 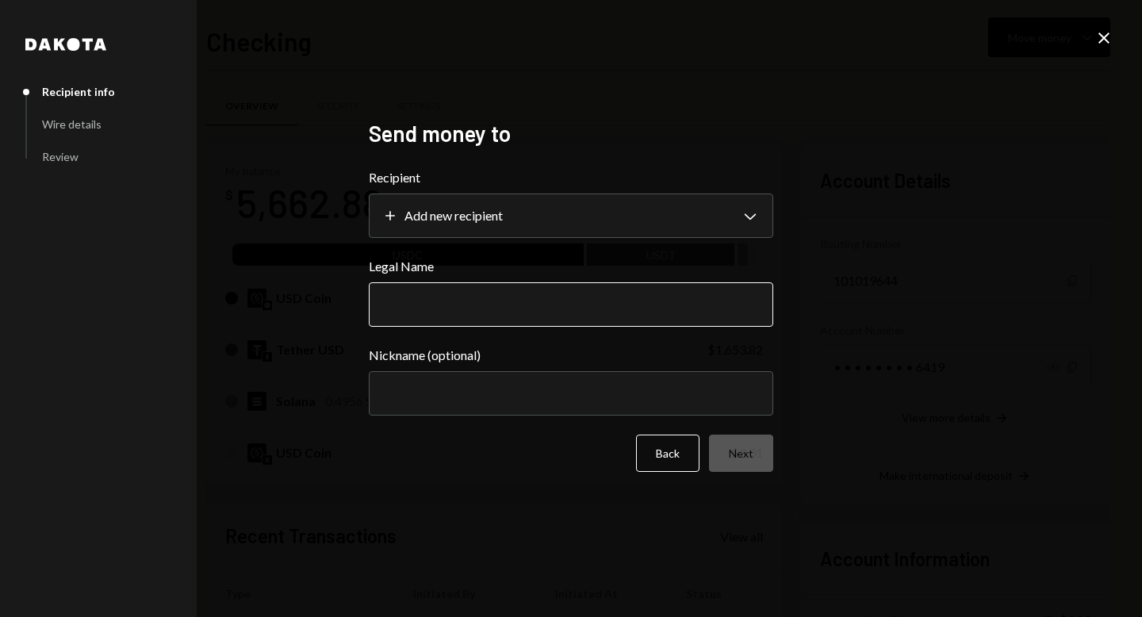 I want to click on label: Legal Name, so click(x=571, y=266).